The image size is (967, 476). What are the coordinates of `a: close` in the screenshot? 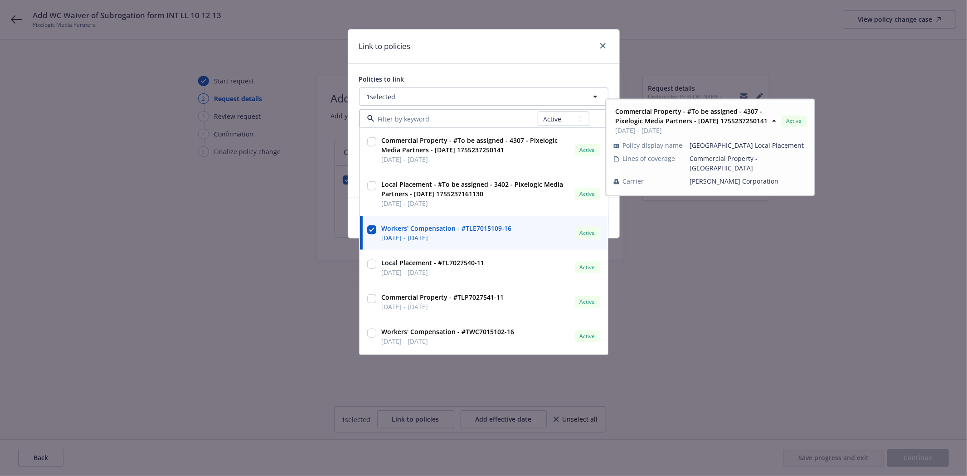 It's located at (603, 46).